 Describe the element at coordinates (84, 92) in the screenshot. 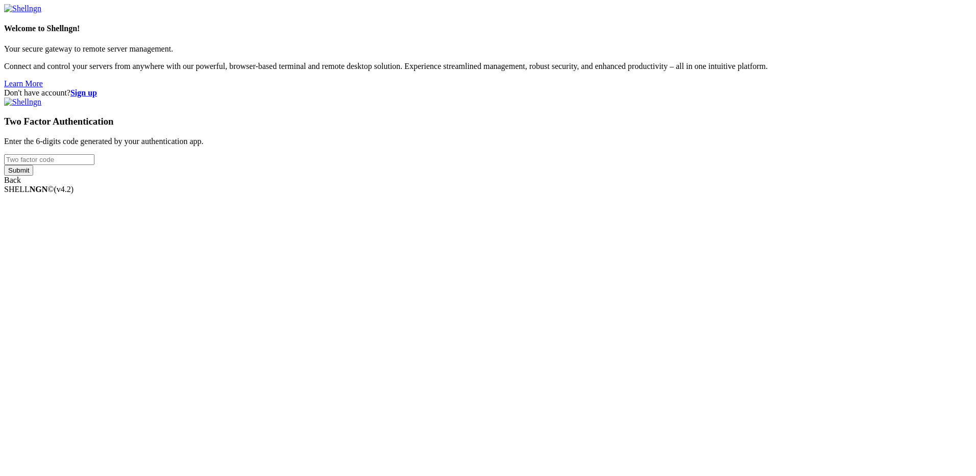

I see `a: Sign up` at that location.